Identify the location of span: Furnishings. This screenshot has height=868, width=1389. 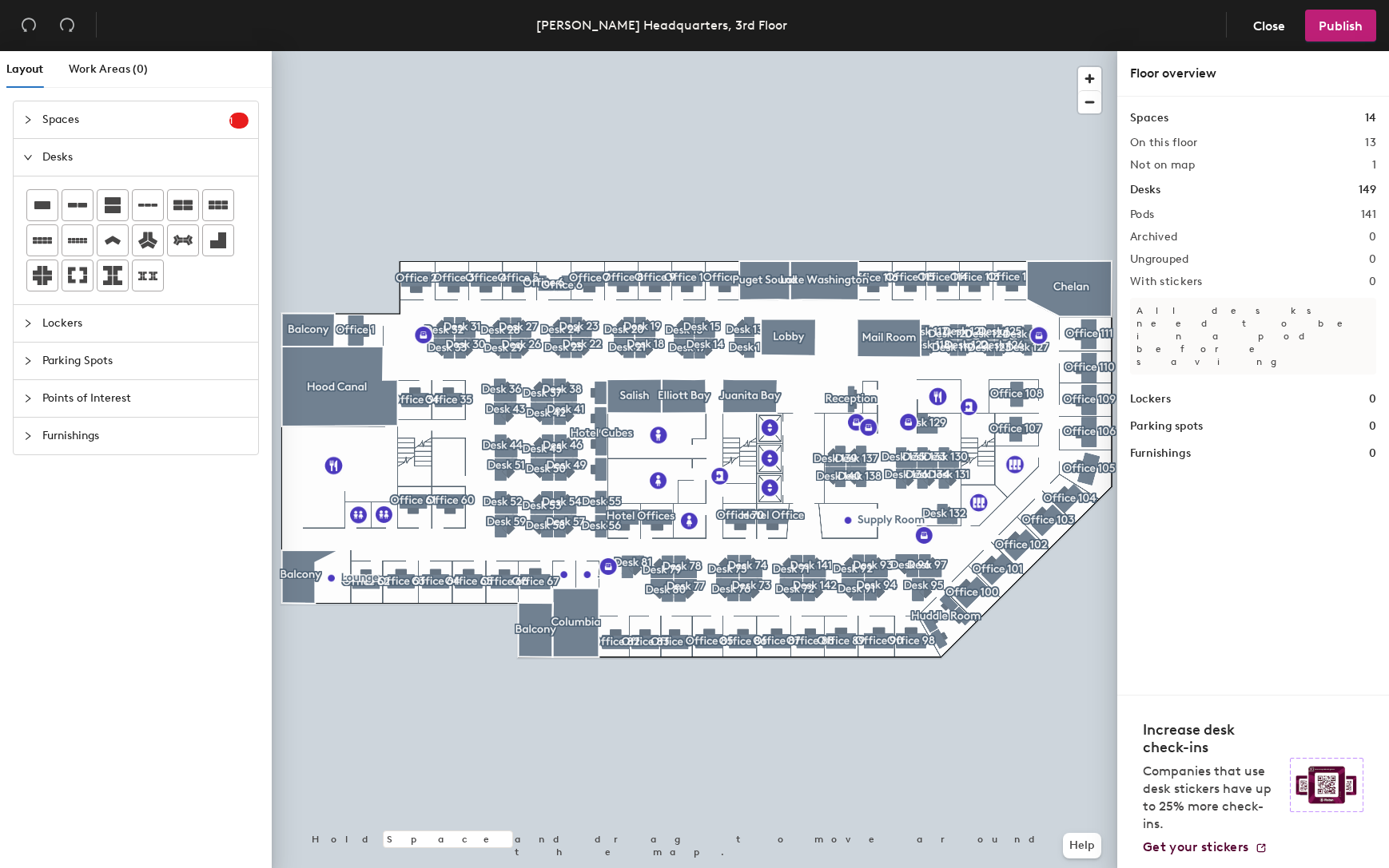
(145, 436).